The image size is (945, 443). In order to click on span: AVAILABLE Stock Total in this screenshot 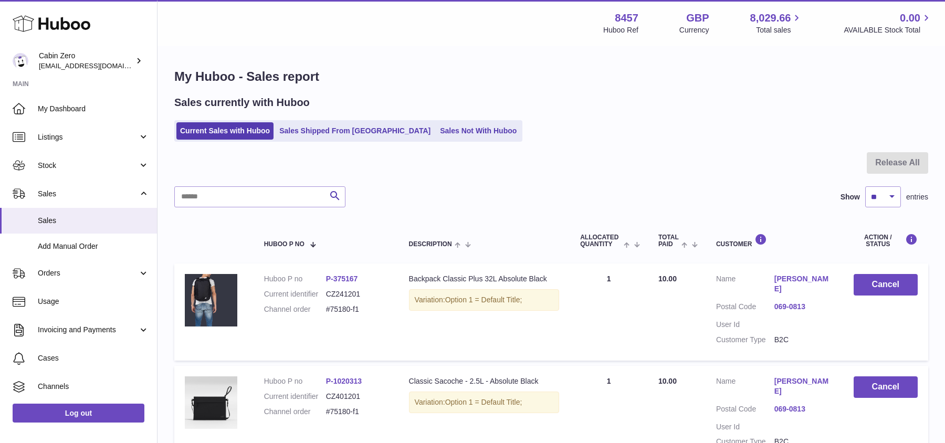, I will do `click(888, 30)`.